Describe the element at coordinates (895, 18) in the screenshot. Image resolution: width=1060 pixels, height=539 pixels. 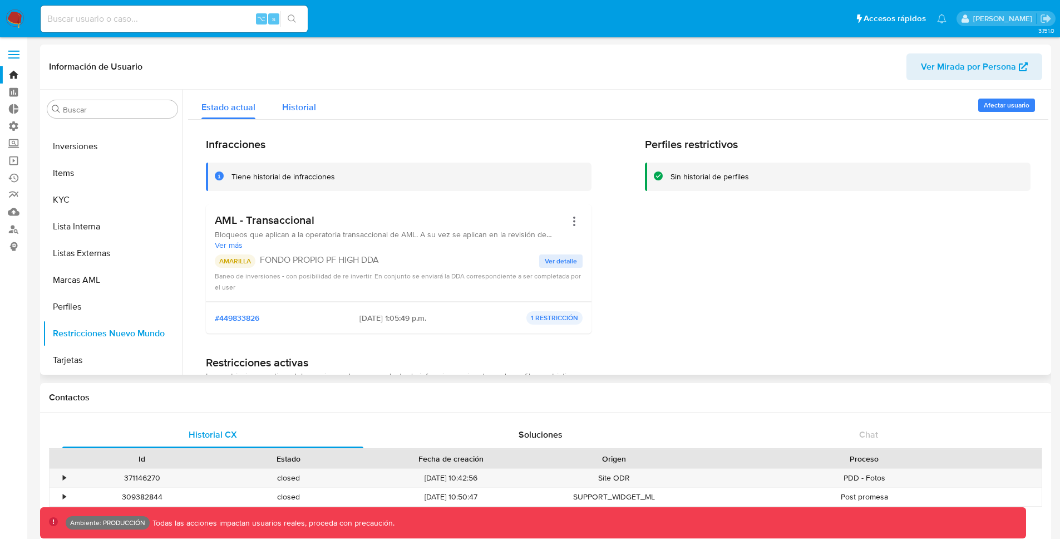
I see `span: Accesos rápidos` at that location.